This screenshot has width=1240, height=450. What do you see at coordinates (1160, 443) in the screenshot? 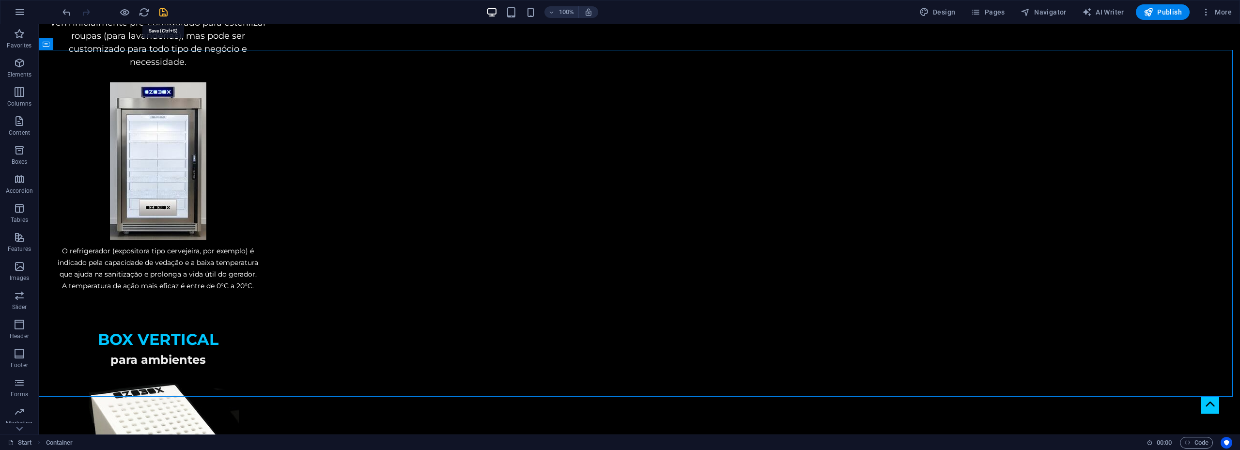
I see `h6: Session time` at bounding box center [1160, 443].